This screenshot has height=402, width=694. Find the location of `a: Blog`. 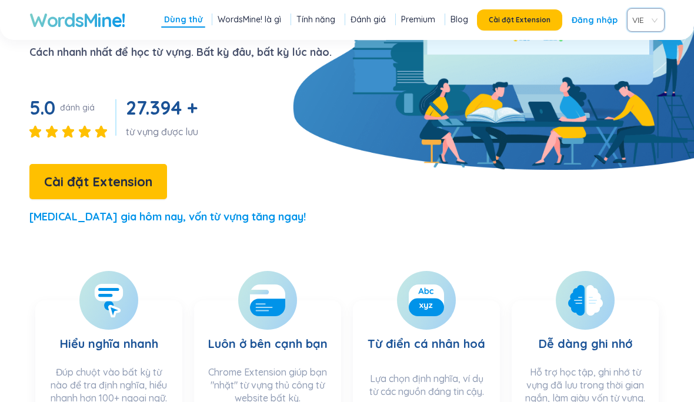

a: Blog is located at coordinates (459, 19).